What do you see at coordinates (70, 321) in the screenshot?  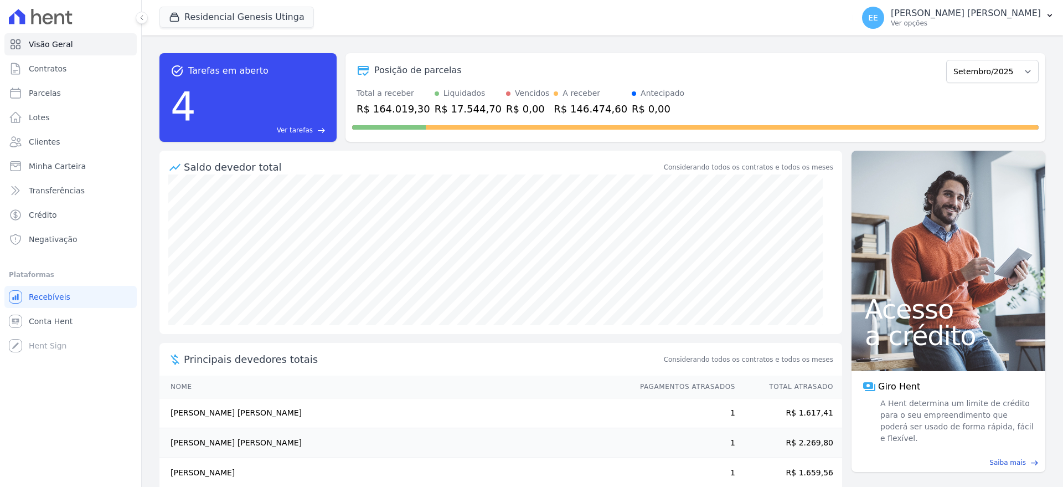 I see `a: Conta Hent` at bounding box center [70, 321].